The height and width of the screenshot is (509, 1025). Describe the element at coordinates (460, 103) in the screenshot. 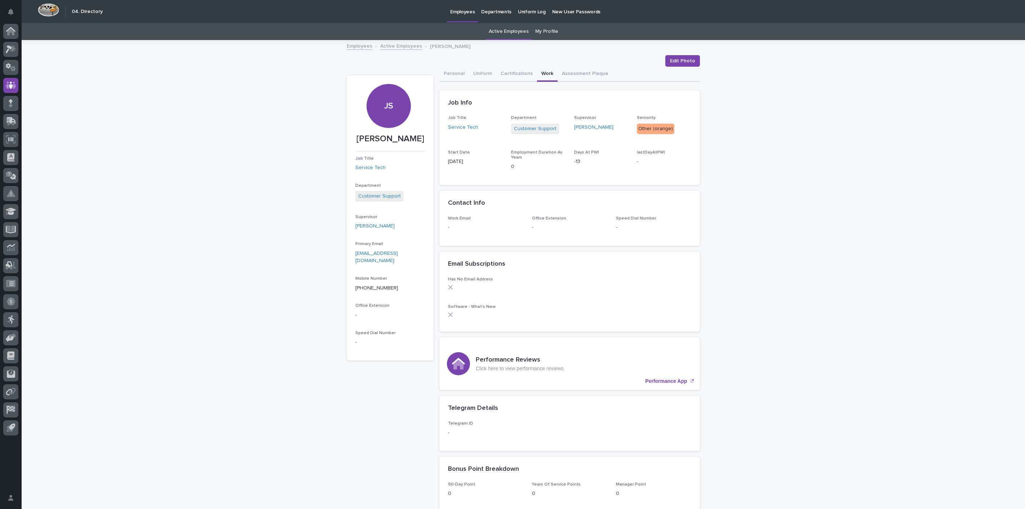

I see `h2: Job Info` at that location.